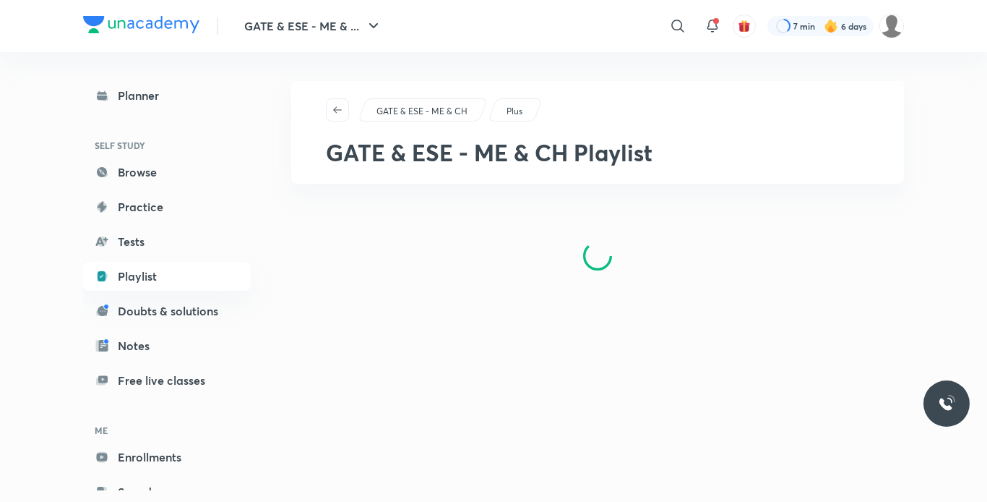 This screenshot has width=987, height=502. I want to click on h6: SELF STUDY, so click(167, 145).